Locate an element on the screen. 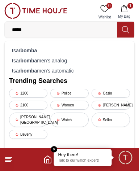 This screenshot has height=171, width=139. span: Wishlist is located at coordinates (105, 17).